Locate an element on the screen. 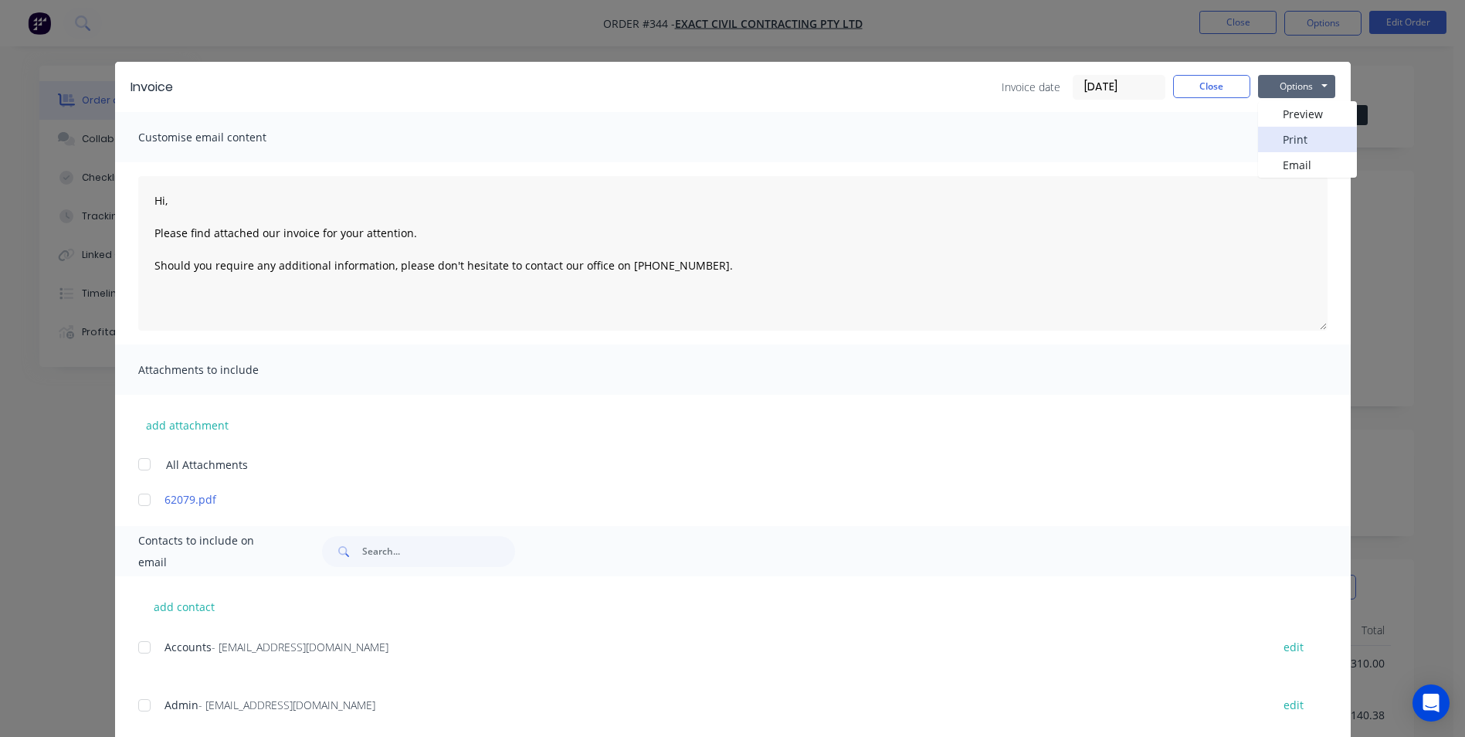 The image size is (1465, 737). button: Preview is located at coordinates (1307, 113).